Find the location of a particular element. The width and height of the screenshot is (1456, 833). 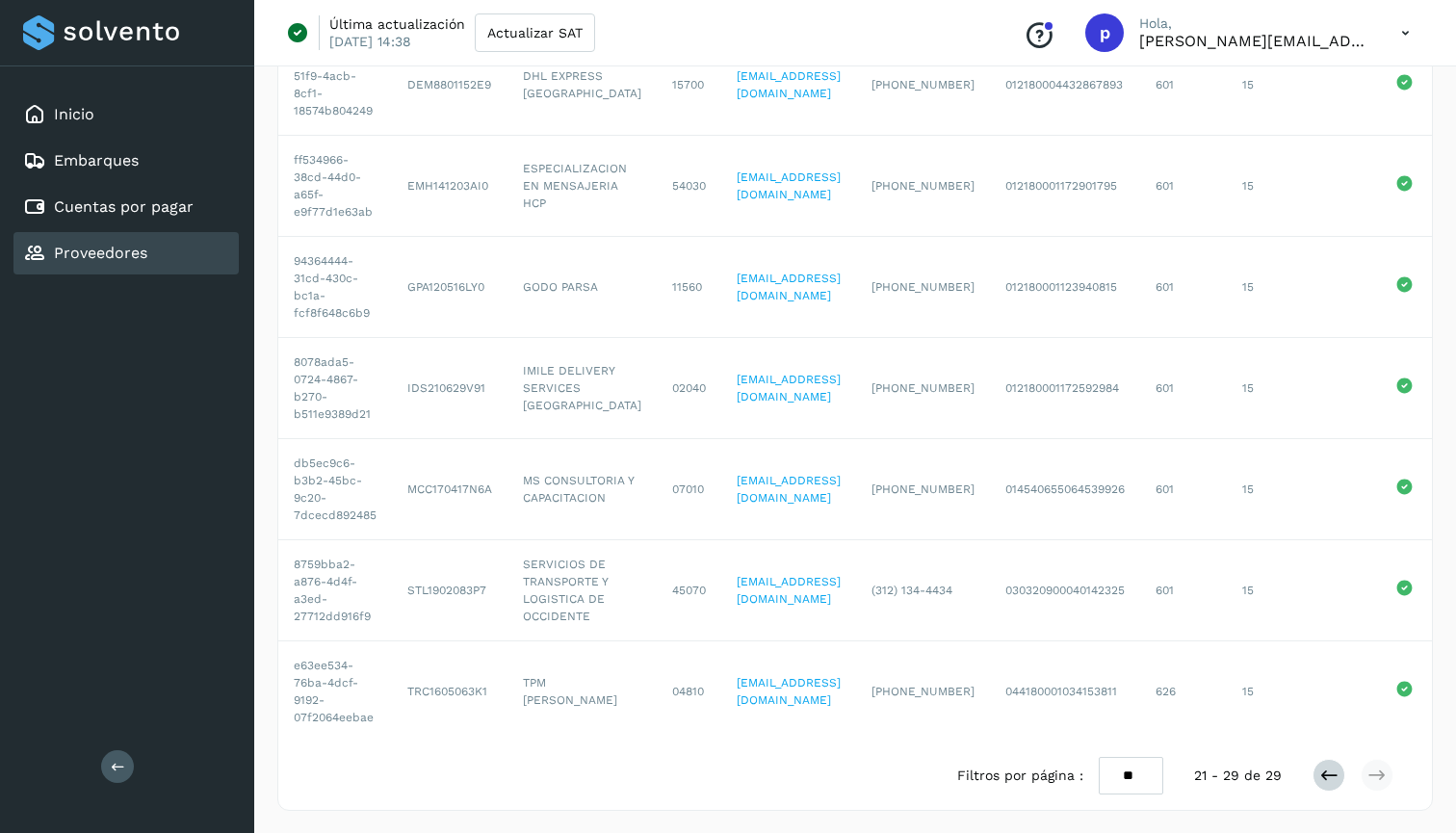

td: TRC1605063K1 is located at coordinates (450, 691).